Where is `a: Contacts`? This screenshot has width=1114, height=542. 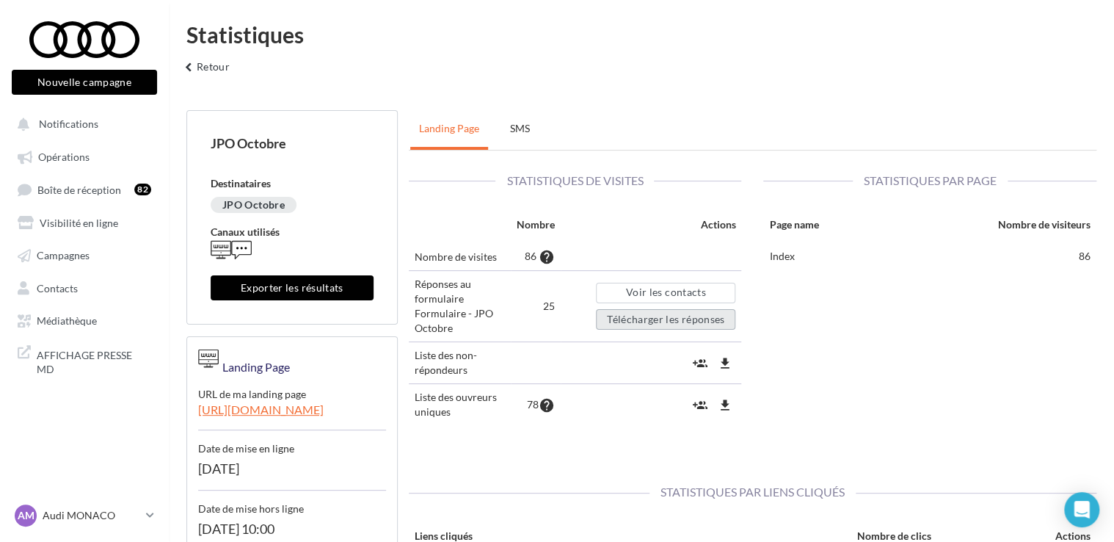
a: Contacts is located at coordinates (84, 287).